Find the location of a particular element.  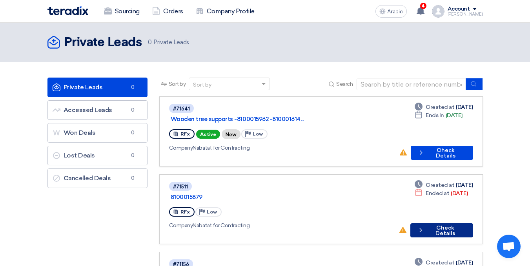

font: New is located at coordinates (231, 135).